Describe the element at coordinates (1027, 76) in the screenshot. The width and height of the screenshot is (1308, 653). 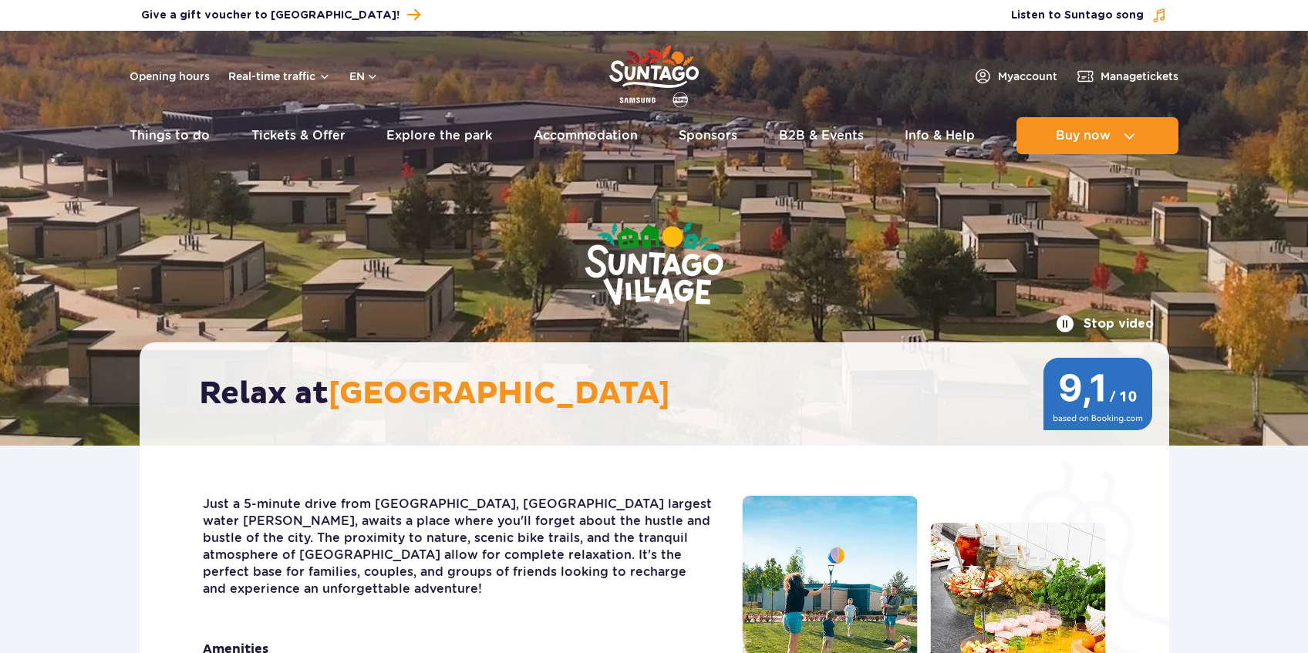
I see `span: My account` at that location.